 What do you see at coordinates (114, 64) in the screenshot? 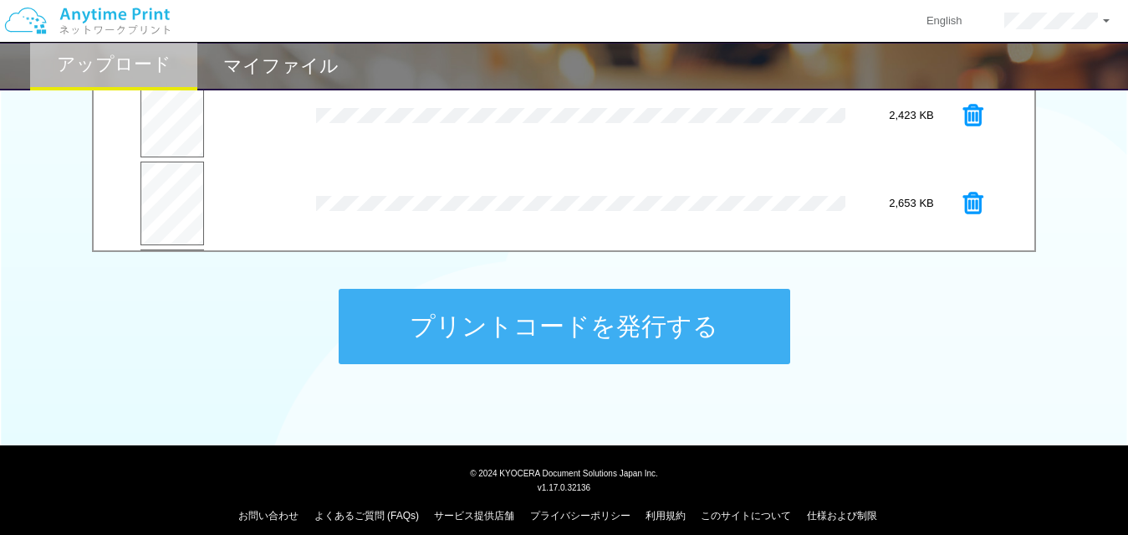
I see `h2: アップロード` at bounding box center [114, 64].